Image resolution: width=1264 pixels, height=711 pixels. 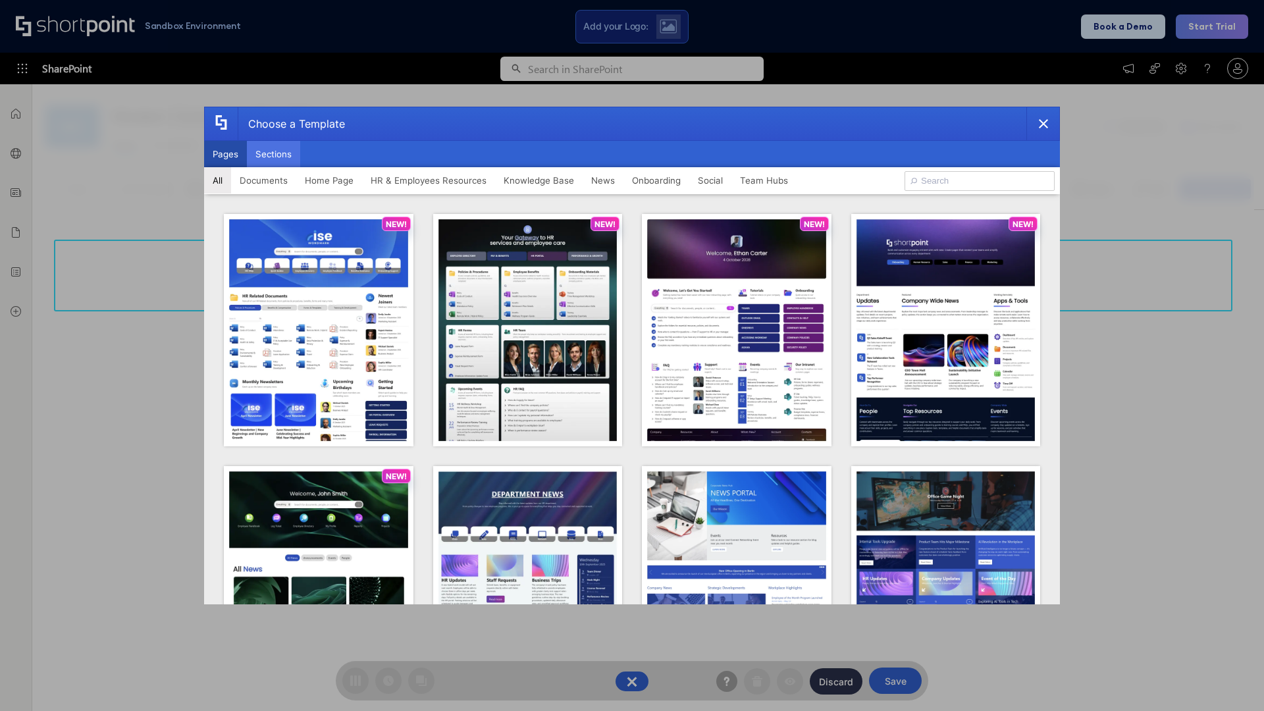 What do you see at coordinates (538, 180) in the screenshot?
I see `button: Knowledge Base` at bounding box center [538, 180].